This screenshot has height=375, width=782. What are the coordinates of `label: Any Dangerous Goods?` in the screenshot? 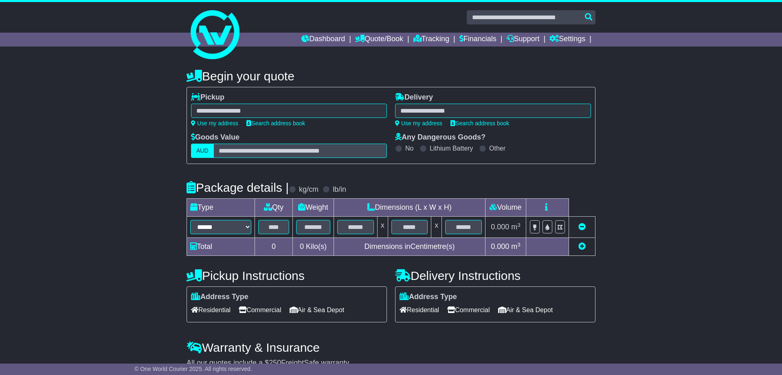 It's located at (441, 137).